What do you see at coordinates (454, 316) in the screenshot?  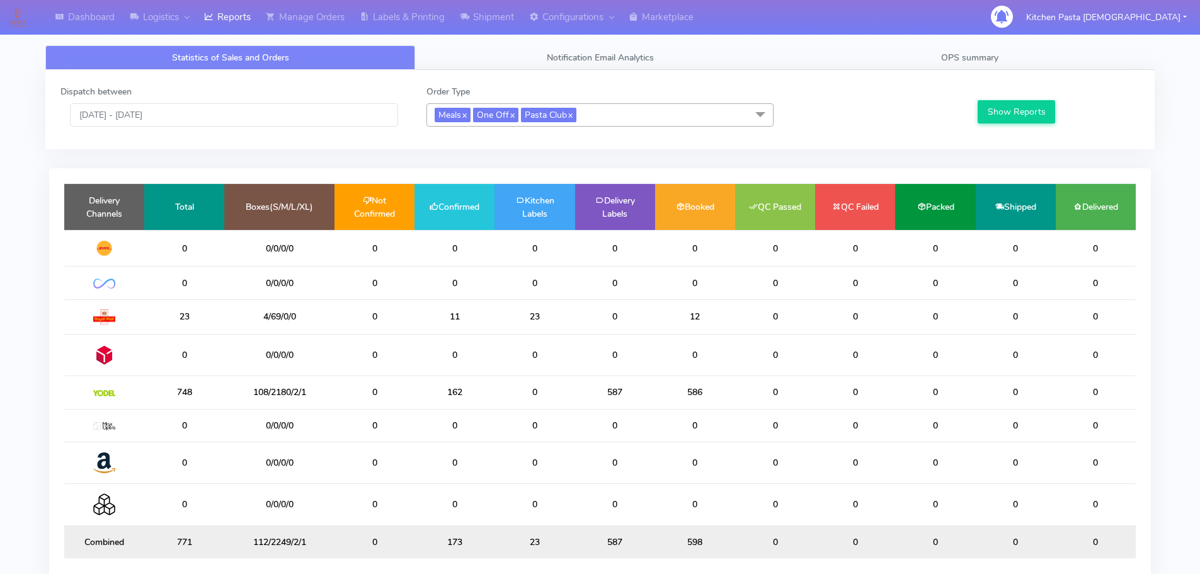 I see `td: 11` at bounding box center [454, 316].